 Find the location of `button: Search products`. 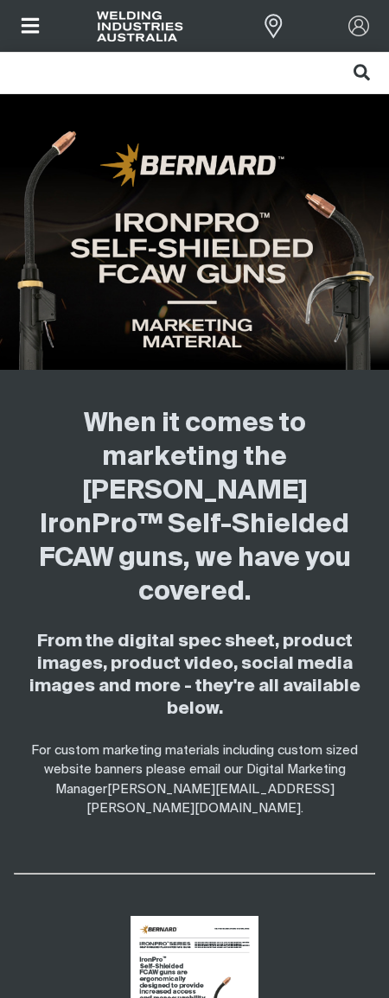

button: Search products is located at coordinates (361, 73).